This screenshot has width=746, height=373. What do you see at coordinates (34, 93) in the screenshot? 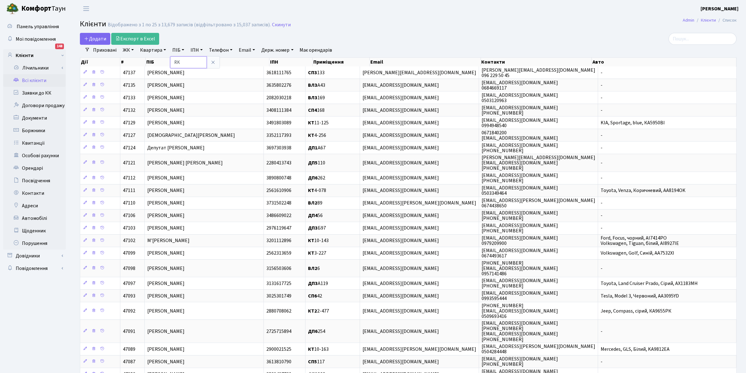
I see `a: Заявки до КК` at bounding box center [34, 93].